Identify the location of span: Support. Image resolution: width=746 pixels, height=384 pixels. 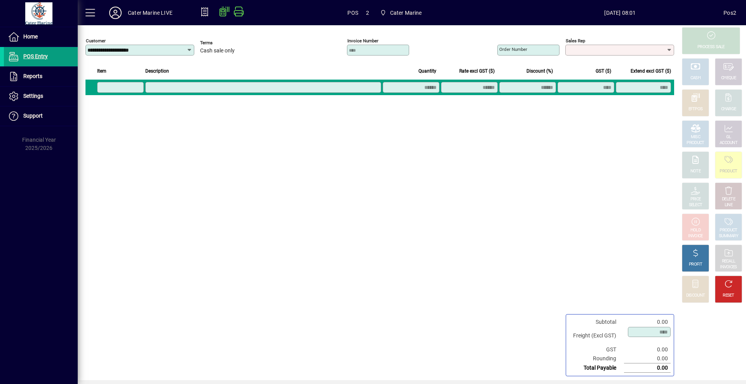
(33, 116).